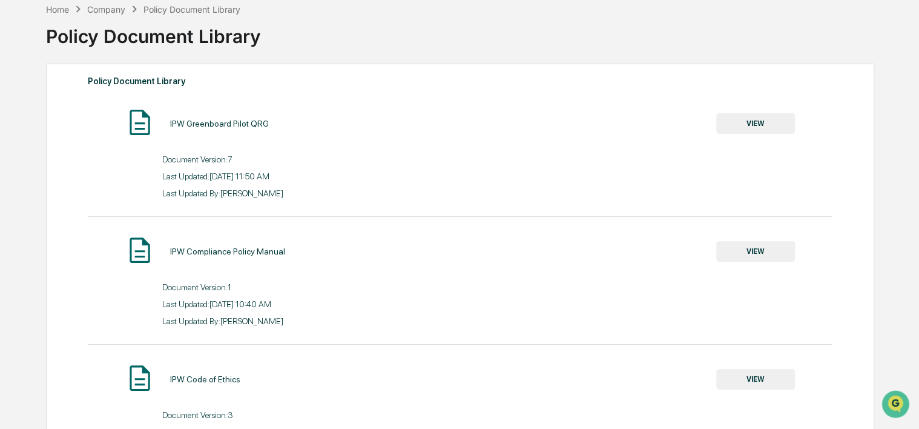  What do you see at coordinates (15, 15) in the screenshot?
I see `img: f2157a4c-a0d3-4daa-907e-bb6f0de503a5-1751232295721` at bounding box center [15, 15].